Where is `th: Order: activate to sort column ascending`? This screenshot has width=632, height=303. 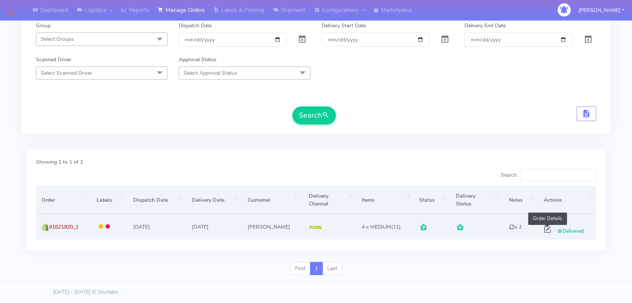
th: Order: activate to sort column ascending is located at coordinates (63, 200).